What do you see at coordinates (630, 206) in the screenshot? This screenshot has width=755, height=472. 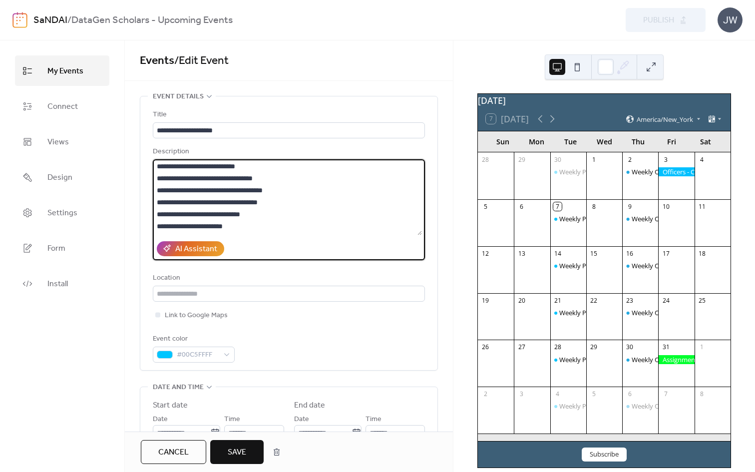 I see `div: 9` at bounding box center [630, 206].